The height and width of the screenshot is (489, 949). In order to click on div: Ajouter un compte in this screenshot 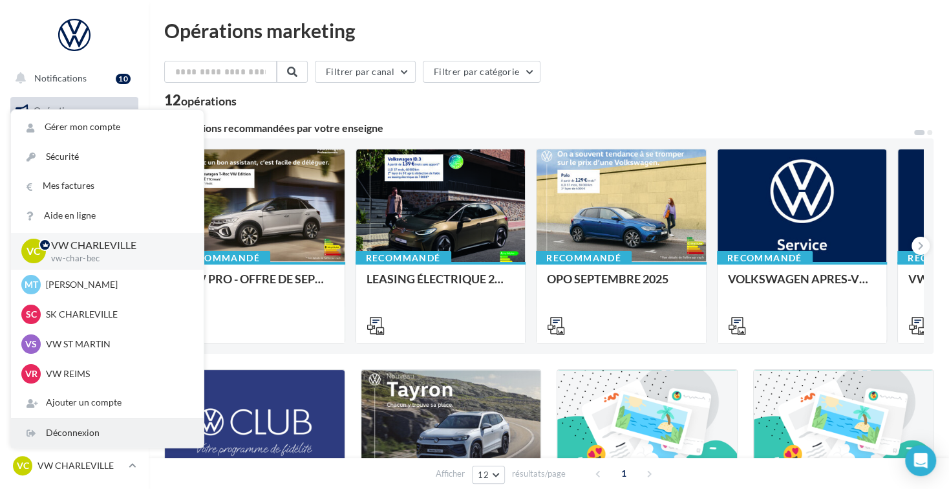, I will do `click(107, 402)`.